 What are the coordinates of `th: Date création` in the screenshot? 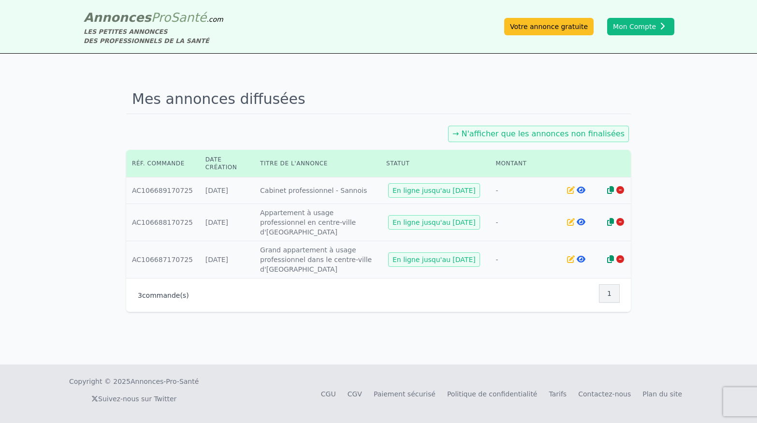 It's located at (227, 163).